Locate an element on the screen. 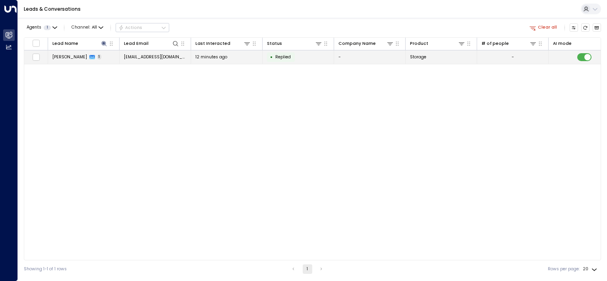 The width and height of the screenshot is (607, 281). span: jnnenright@gmail.com is located at coordinates (155, 57).